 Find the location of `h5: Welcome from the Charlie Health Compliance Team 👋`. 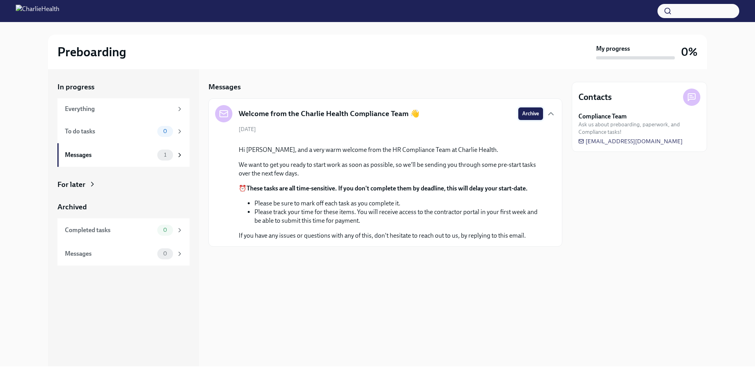

h5: Welcome from the Charlie Health Compliance Team 👋 is located at coordinates (329, 114).